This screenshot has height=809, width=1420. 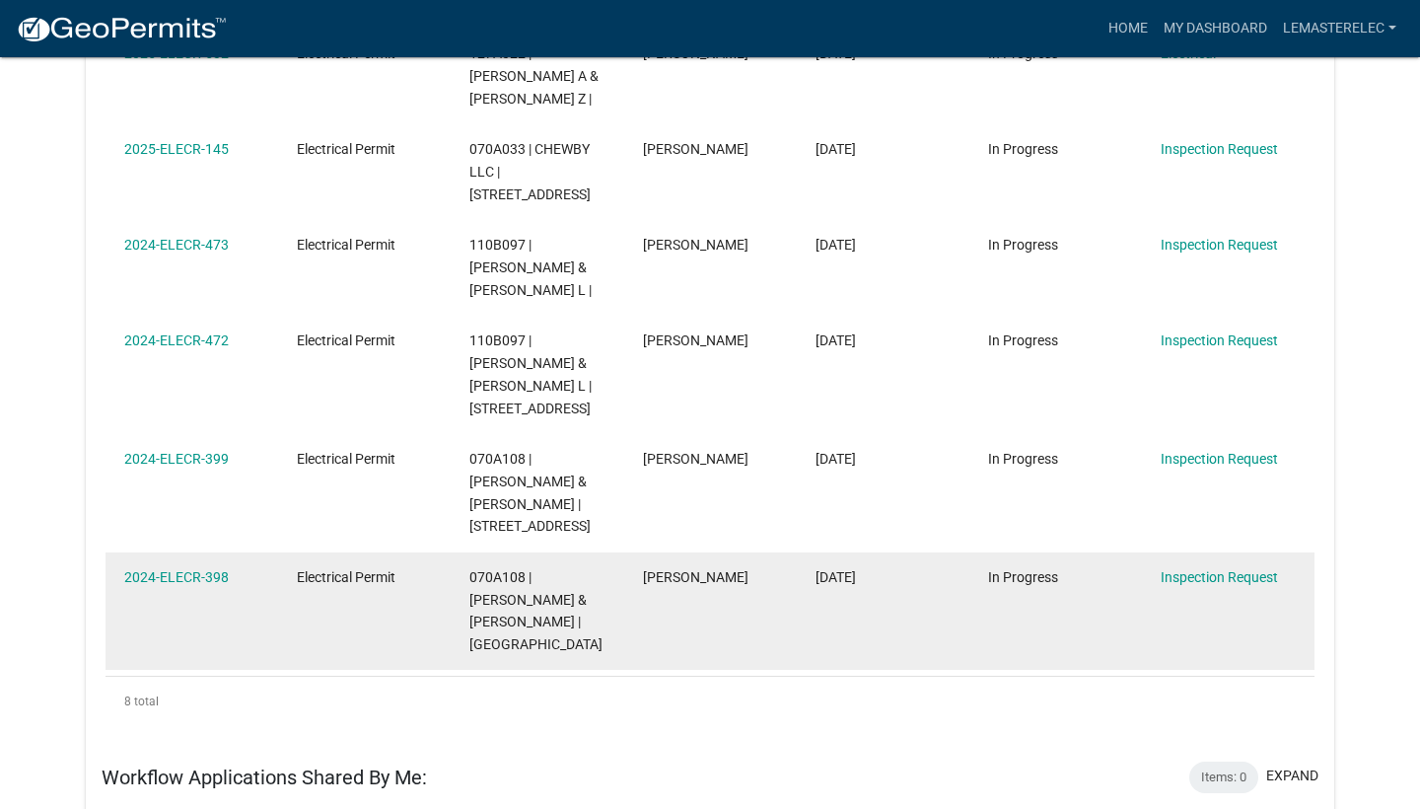 I want to click on span: 070A033 | CHEWBY LLC | 230 River Cove Ridge, so click(x=530, y=172).